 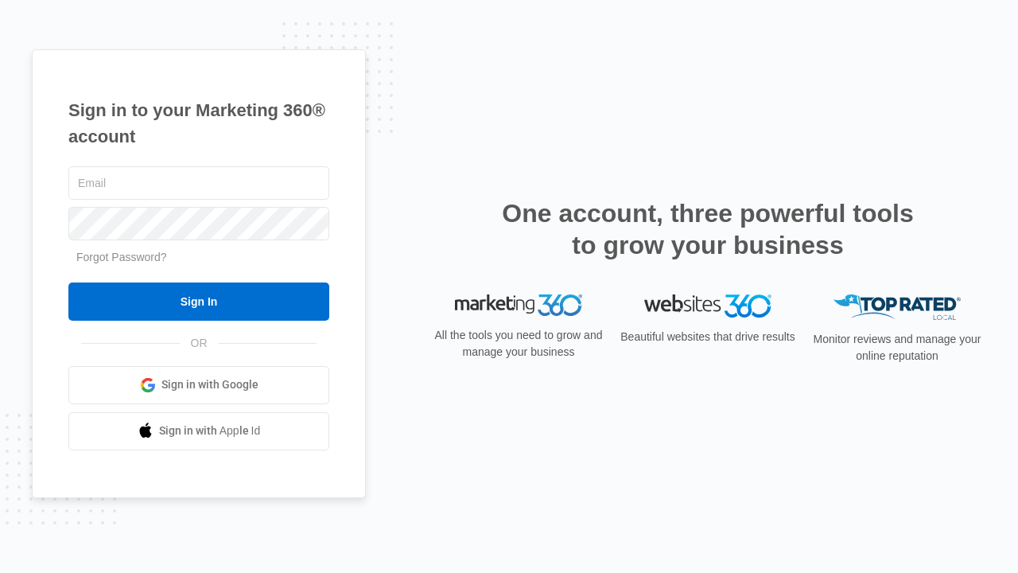 I want to click on span: Sign in with Apple Id, so click(x=210, y=430).